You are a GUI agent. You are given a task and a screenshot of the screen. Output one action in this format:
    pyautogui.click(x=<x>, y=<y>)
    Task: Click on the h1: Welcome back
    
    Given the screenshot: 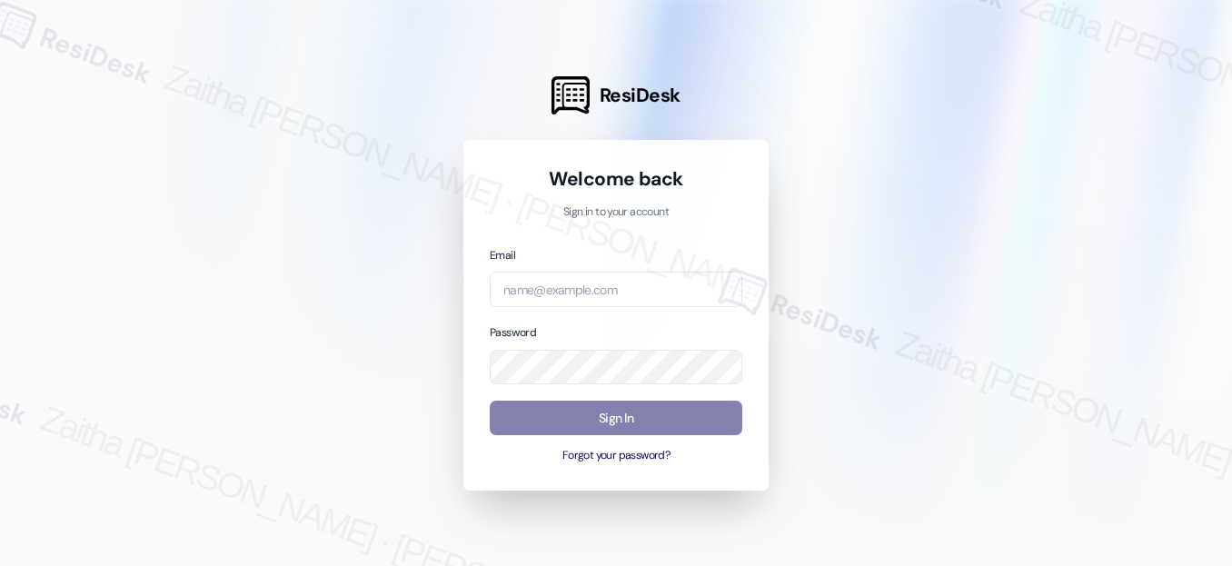 What is the action you would take?
    pyautogui.click(x=616, y=179)
    